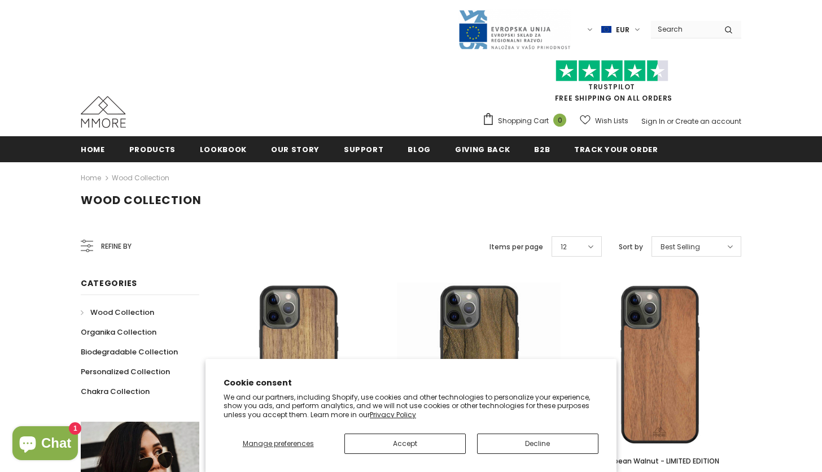 The image size is (822, 472). Describe the element at coordinates (612, 84) in the screenshot. I see `span: FREE SHIPPING ON ALL ORDERS` at that location.